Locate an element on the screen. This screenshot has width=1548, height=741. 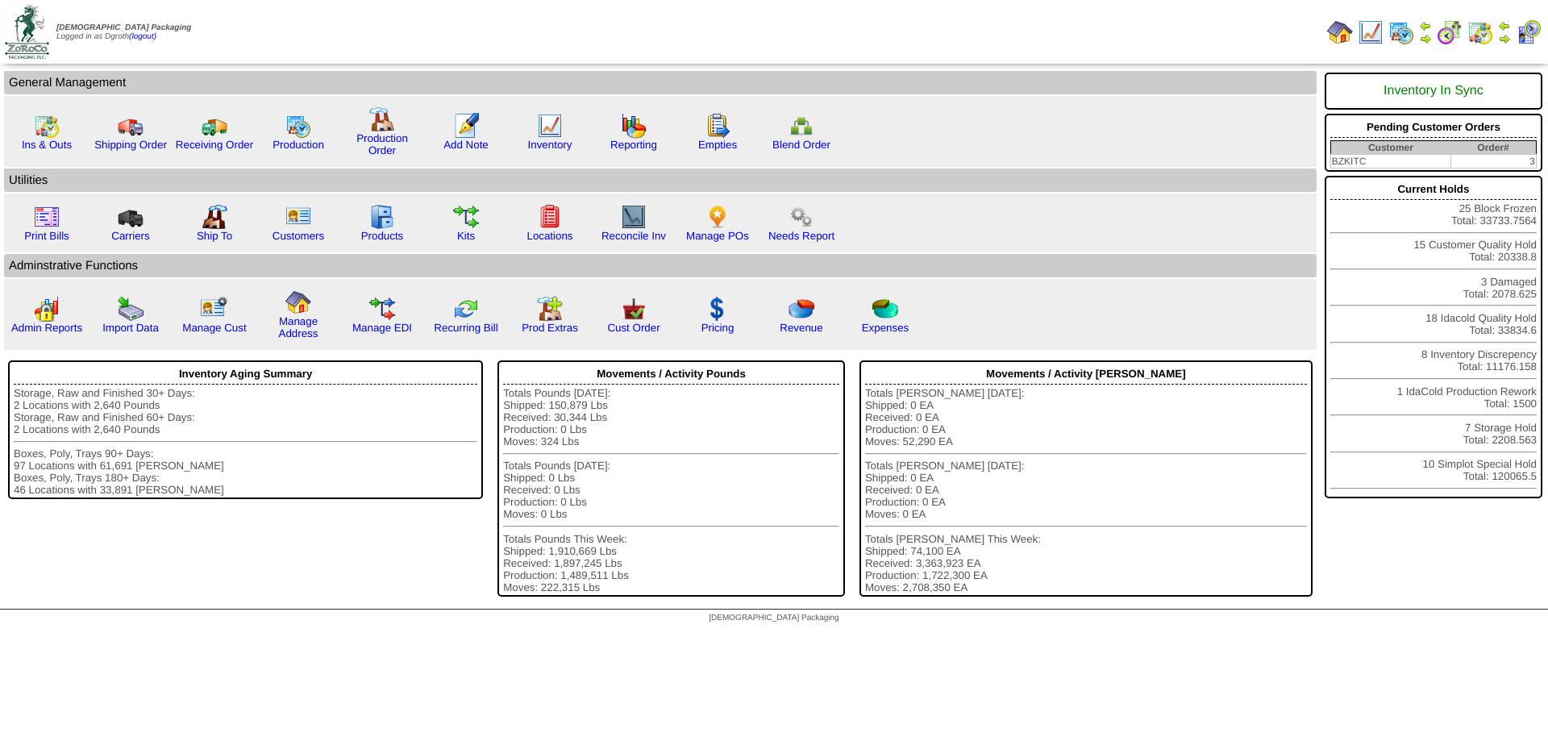
img: graph2.png is located at coordinates (47, 309).